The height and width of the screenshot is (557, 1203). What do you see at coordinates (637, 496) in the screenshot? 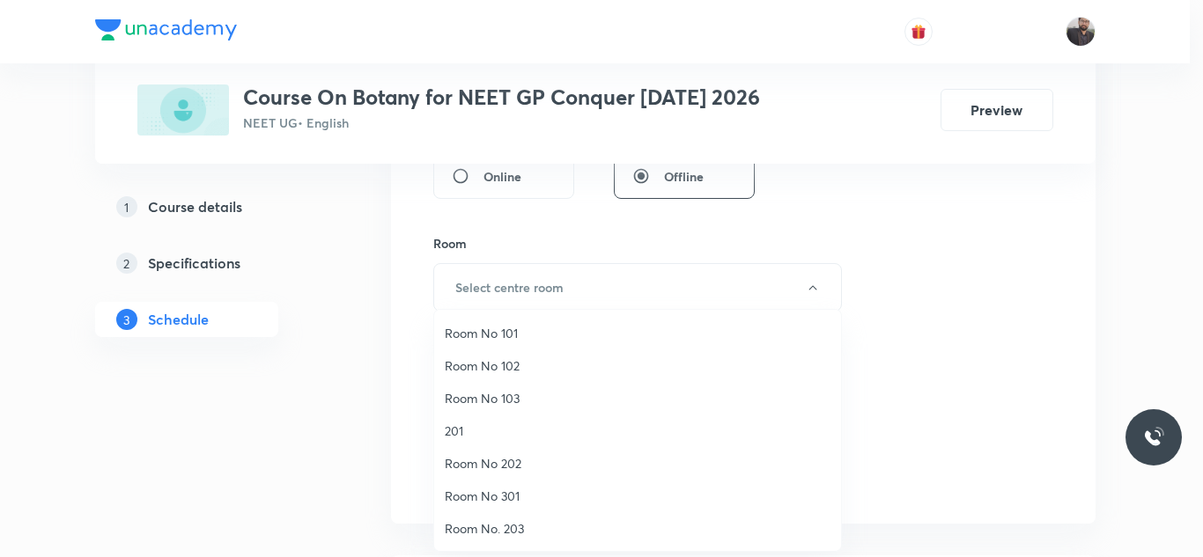
I see `span: Room No 301` at bounding box center [637, 496].